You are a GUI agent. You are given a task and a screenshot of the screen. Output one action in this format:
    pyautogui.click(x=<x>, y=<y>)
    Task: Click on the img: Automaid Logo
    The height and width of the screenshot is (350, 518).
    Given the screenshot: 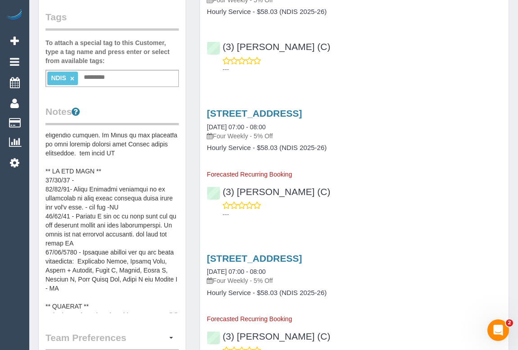 What is the action you would take?
    pyautogui.click(x=14, y=15)
    